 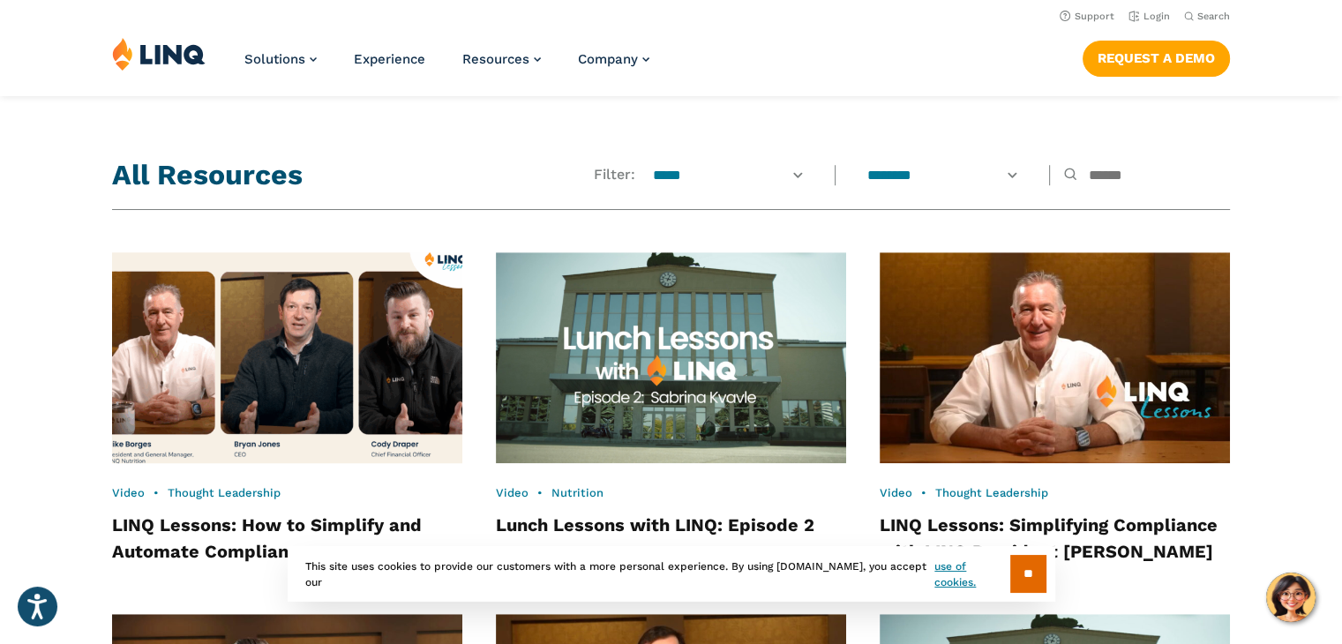 What do you see at coordinates (281, 59) in the screenshot?
I see `a: Solutions` at bounding box center [281, 59].